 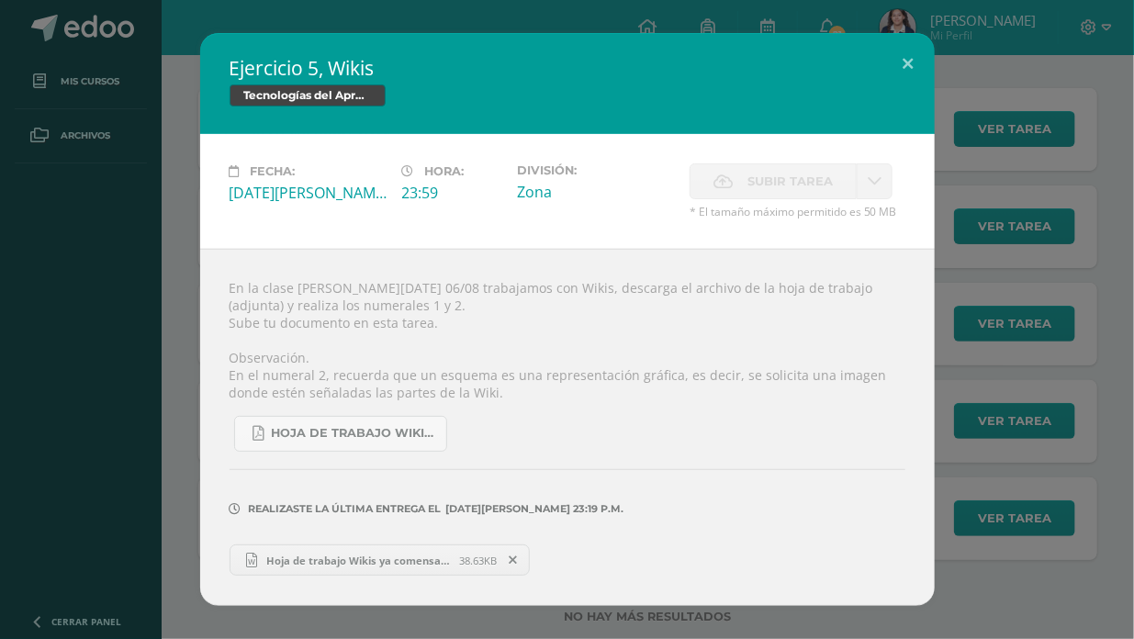 I want to click on span: Realizaste la última entrega el, so click(x=345, y=509).